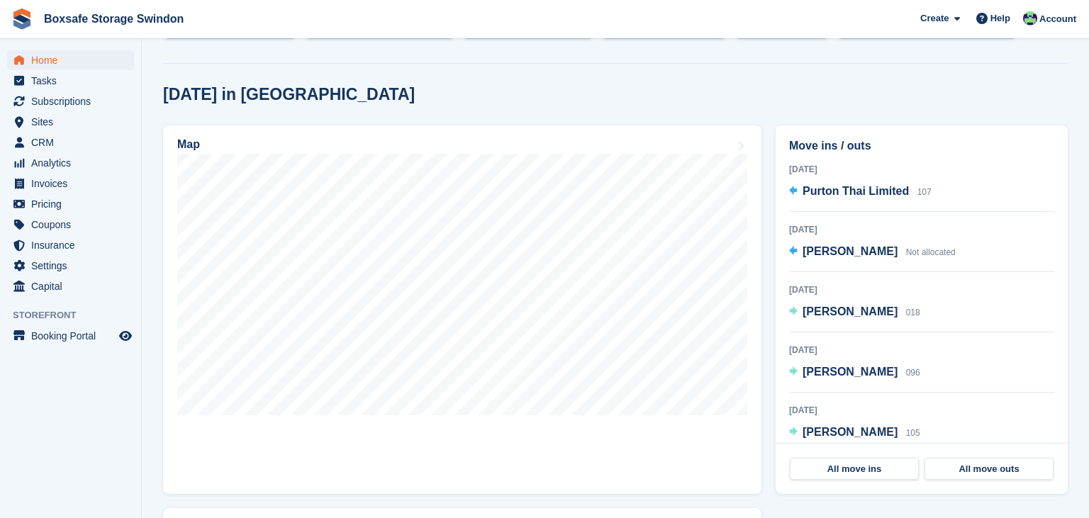 The width and height of the screenshot is (1089, 518). Describe the element at coordinates (462, 310) in the screenshot. I see `a: Map` at that location.